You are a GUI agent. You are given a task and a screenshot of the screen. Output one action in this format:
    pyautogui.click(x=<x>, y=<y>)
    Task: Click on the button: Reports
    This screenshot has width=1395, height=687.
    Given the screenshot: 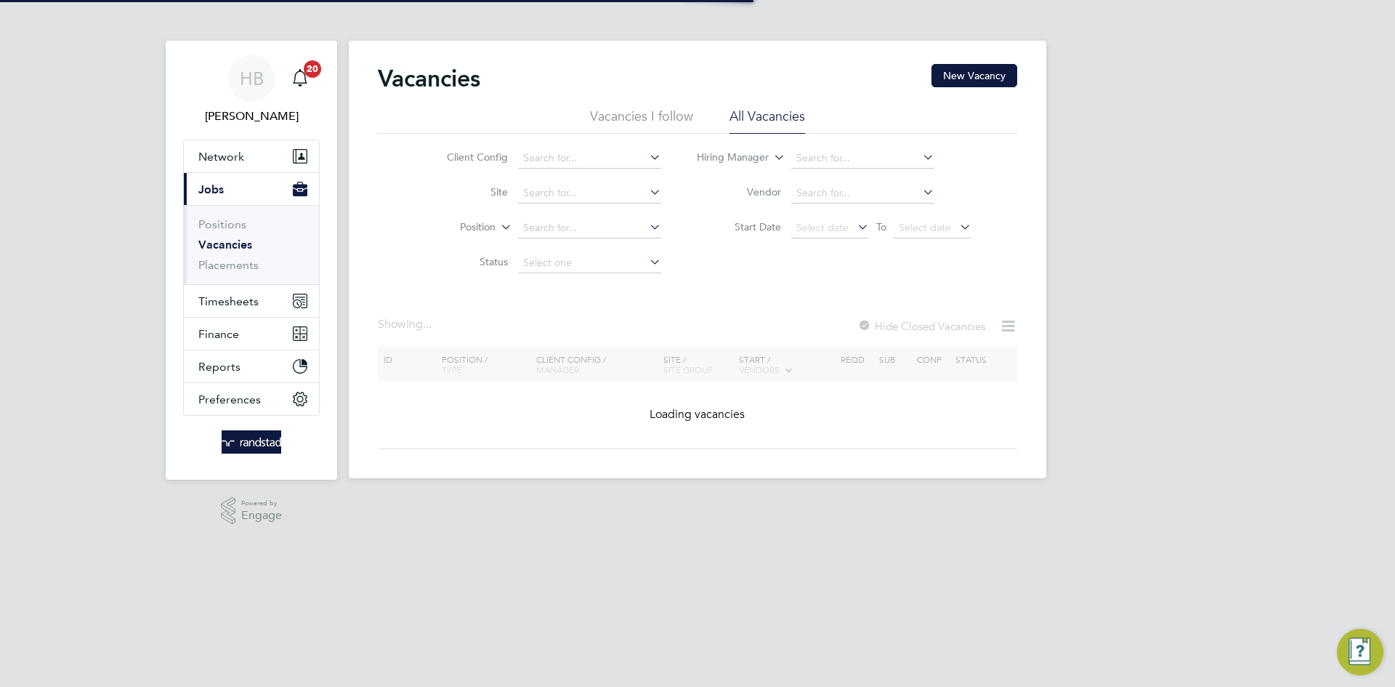 What is the action you would take?
    pyautogui.click(x=251, y=366)
    